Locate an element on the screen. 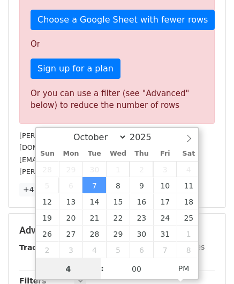 This screenshot has height=284, width=234. span: November 5, 2025 is located at coordinates (118, 250).